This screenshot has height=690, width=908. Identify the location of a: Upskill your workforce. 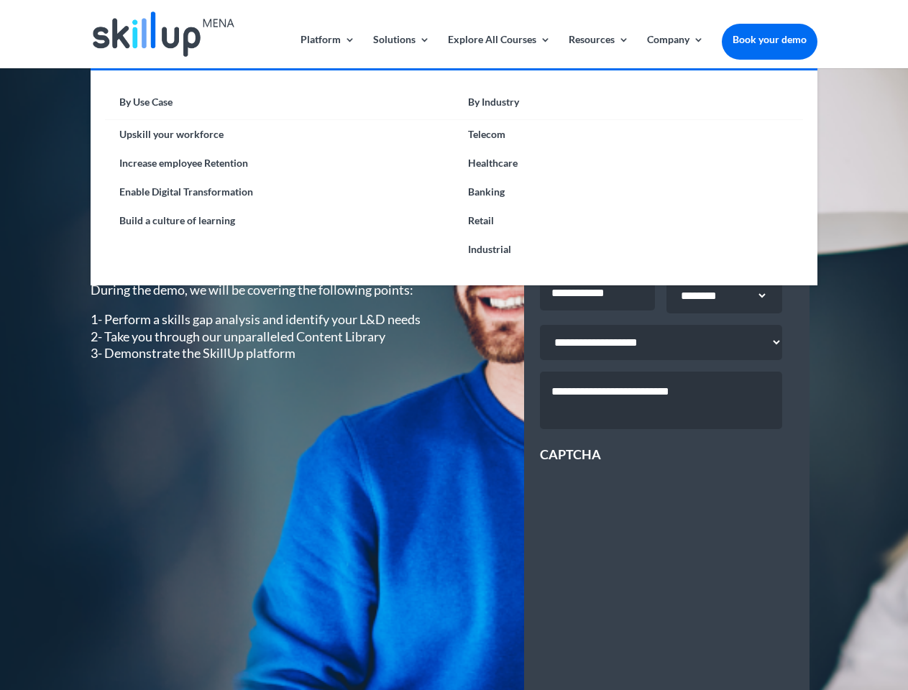
(279, 134).